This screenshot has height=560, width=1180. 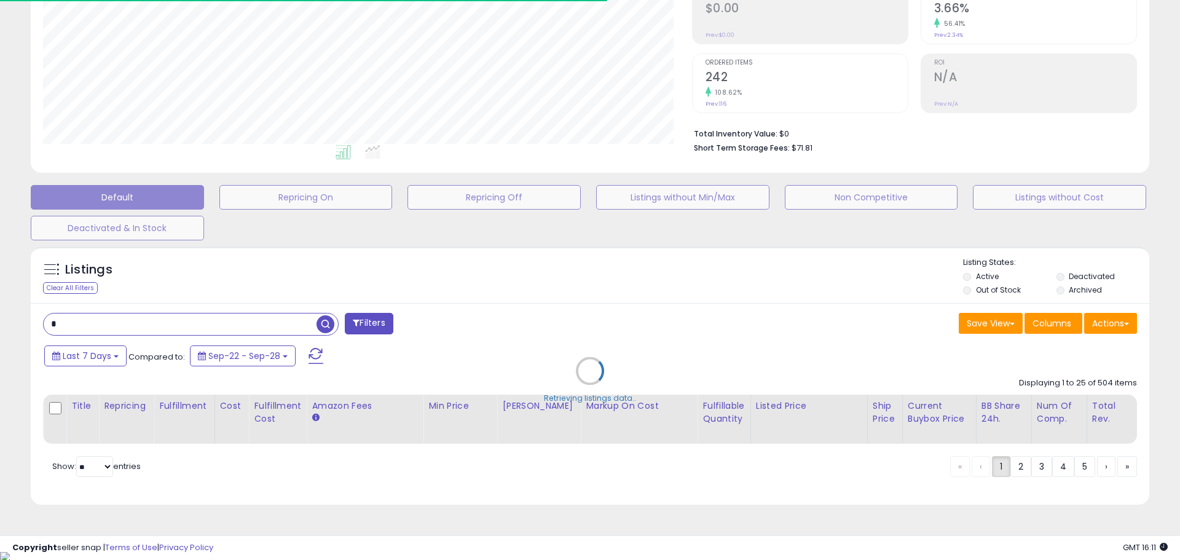 What do you see at coordinates (494, 197) in the screenshot?
I see `button: Repricing Off` at bounding box center [494, 197].